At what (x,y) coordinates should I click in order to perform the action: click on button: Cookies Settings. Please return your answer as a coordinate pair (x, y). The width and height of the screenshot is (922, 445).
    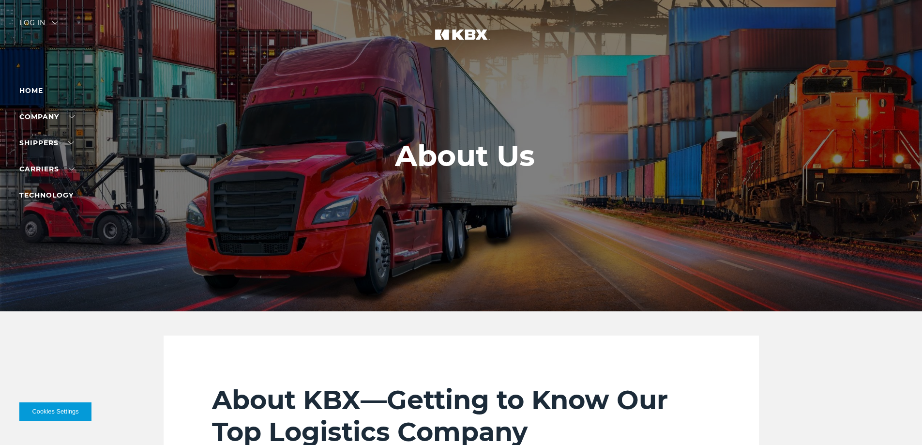
    Looking at the image, I should click on (55, 411).